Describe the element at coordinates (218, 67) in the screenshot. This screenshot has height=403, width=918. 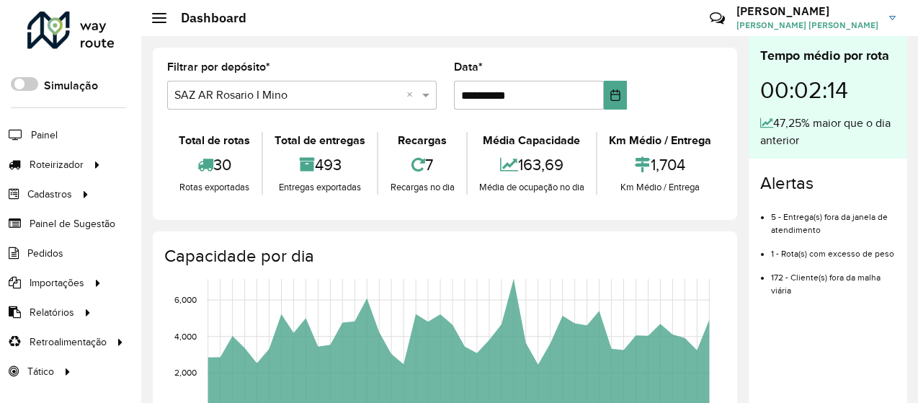
I see `label: Filtrar por depósito` at that location.